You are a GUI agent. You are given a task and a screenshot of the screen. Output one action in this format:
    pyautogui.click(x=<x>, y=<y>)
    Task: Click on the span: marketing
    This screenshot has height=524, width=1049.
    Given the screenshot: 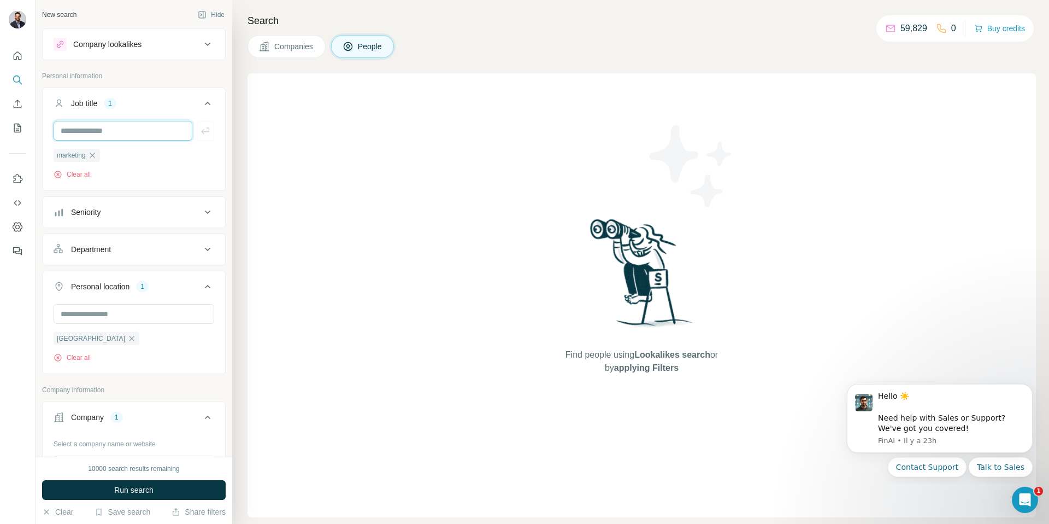 What is the action you would take?
    pyautogui.click(x=71, y=155)
    